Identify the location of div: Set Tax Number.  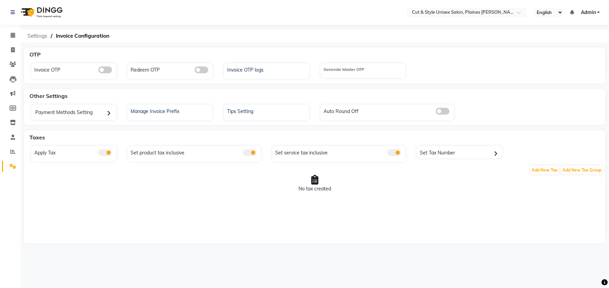
(460, 153).